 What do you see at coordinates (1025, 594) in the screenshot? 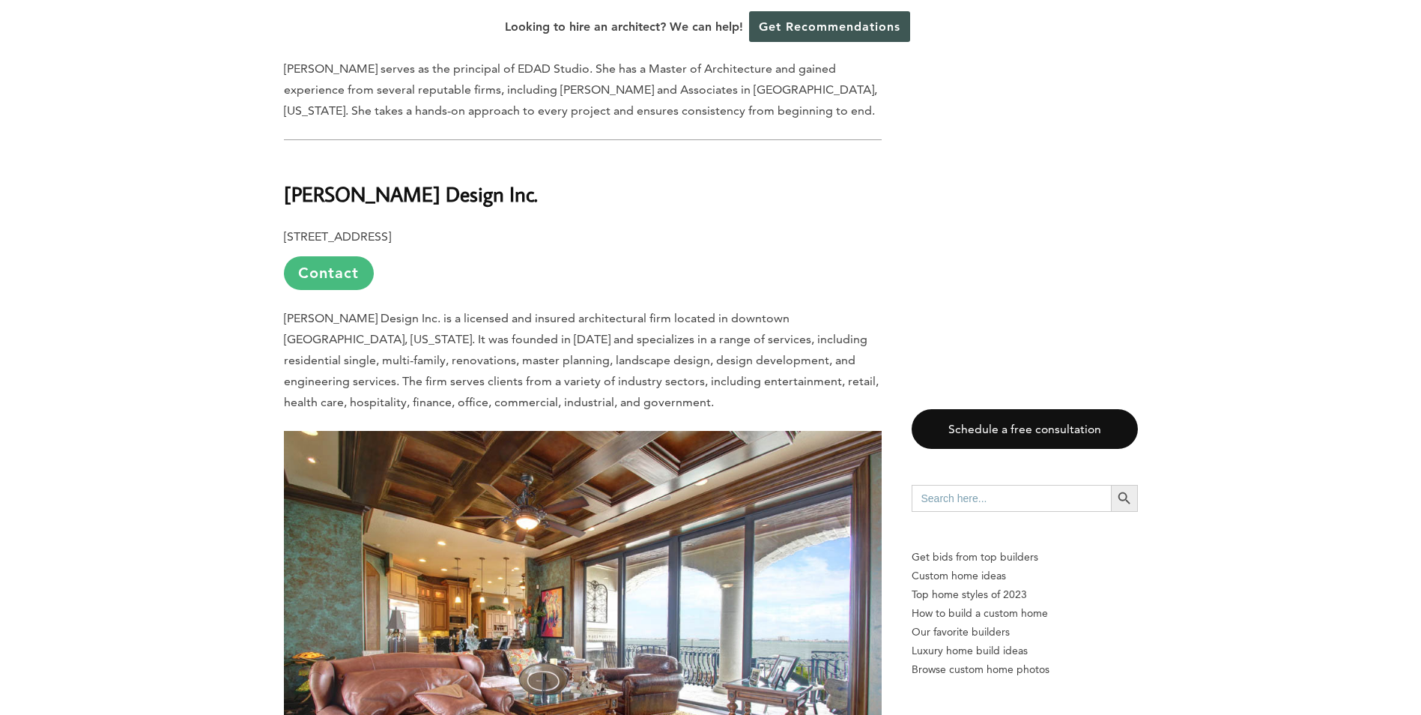
I see `p: Top home styles of 2023` at bounding box center [1025, 594].